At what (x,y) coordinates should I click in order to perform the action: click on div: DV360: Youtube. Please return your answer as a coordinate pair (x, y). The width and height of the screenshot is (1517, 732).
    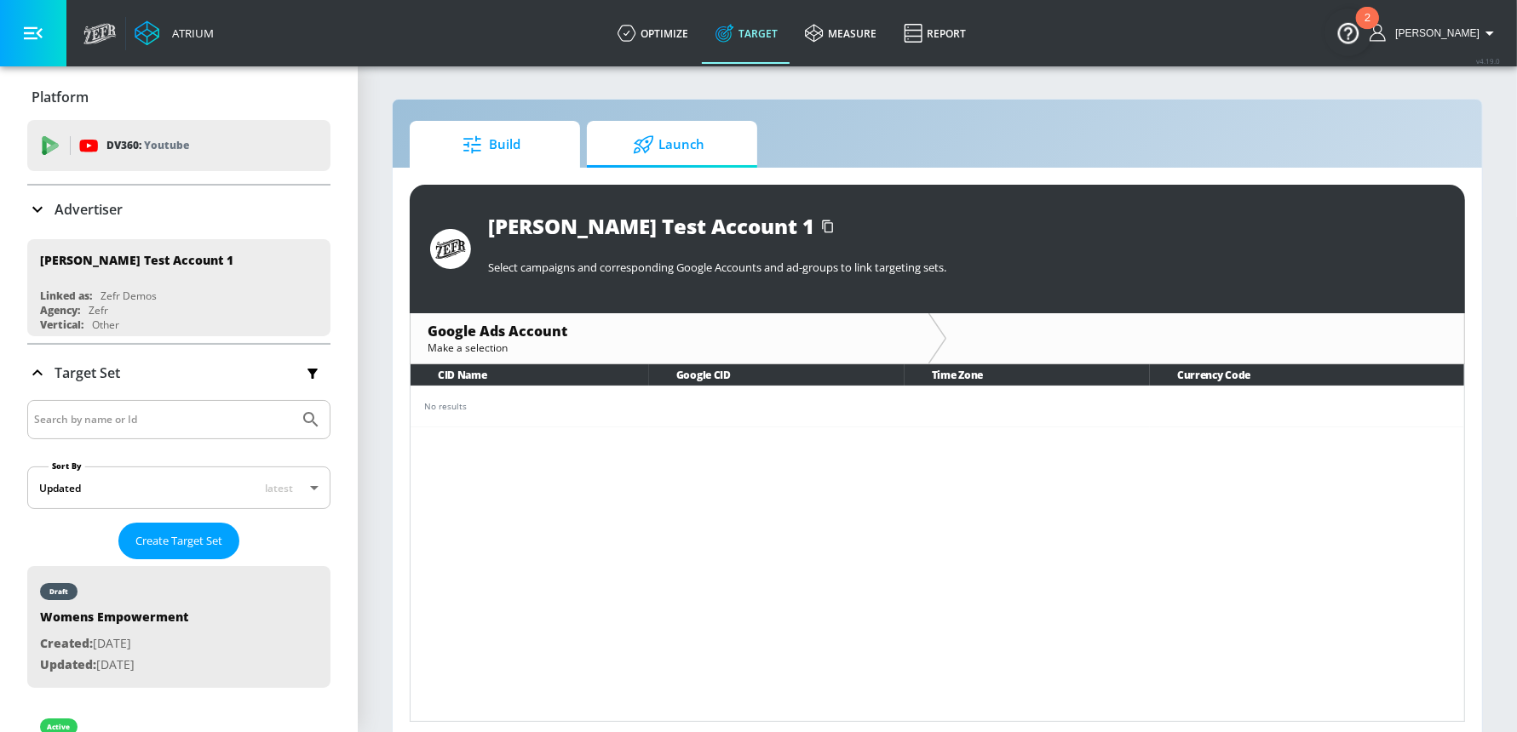
    Looking at the image, I should click on (179, 146).